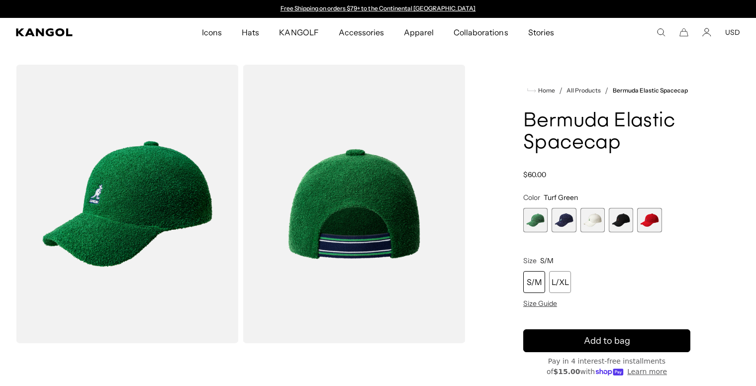  I want to click on div: 1 of 5, so click(535, 220).